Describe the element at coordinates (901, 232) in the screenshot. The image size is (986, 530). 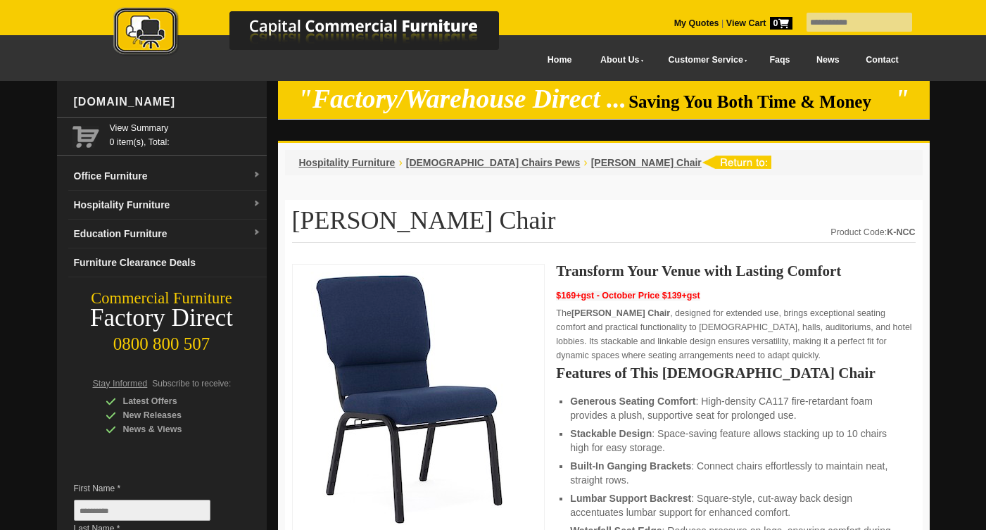
I see `strong: K-NCC` at that location.